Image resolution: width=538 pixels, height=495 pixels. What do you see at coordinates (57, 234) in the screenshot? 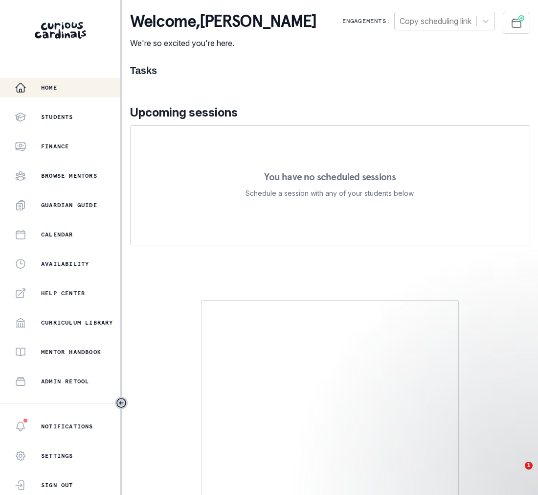
I see `p: Calendar` at bounding box center [57, 234].